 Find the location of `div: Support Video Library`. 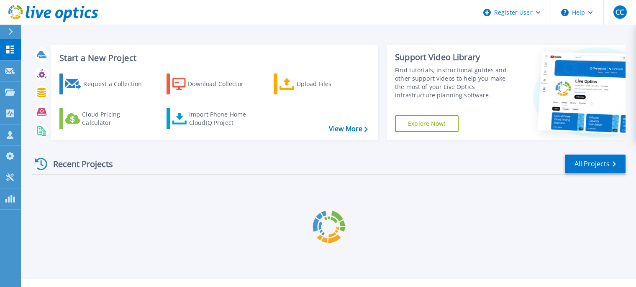

div: Support Video Library is located at coordinates (455, 57).